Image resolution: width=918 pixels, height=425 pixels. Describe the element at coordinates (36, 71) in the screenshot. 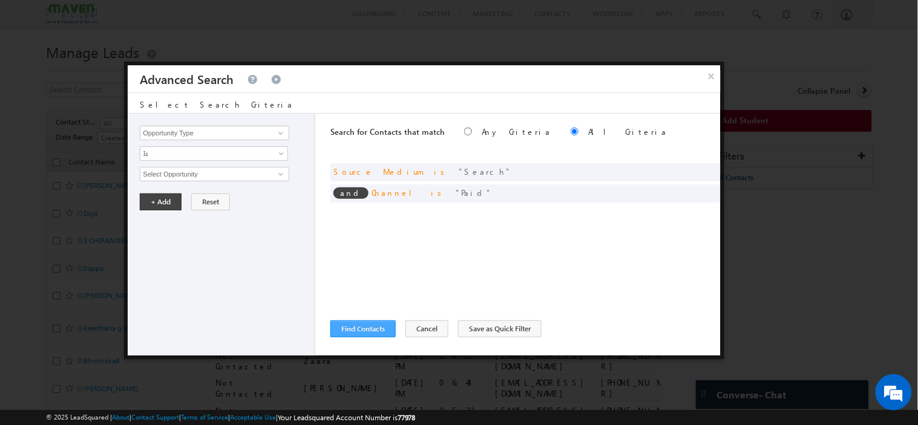

I see `img: d_60004797649_company_0_60004797649` at that location.